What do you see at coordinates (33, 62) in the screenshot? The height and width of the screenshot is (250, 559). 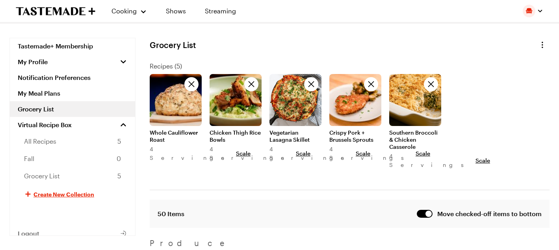 I see `span: My Profile` at bounding box center [33, 62].